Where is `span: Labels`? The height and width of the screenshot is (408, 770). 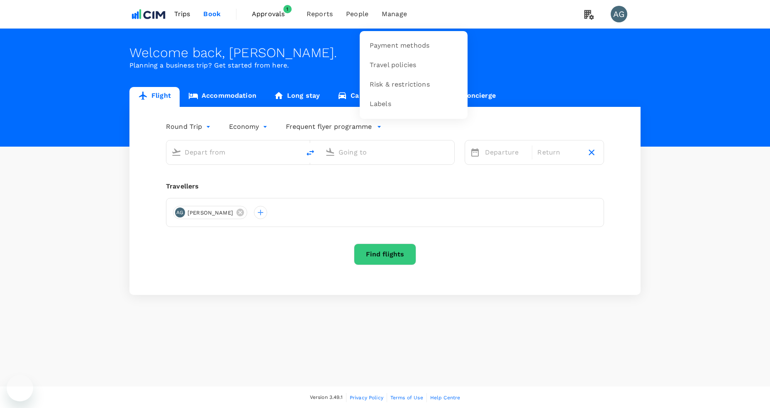
span: Labels is located at coordinates (380, 104).